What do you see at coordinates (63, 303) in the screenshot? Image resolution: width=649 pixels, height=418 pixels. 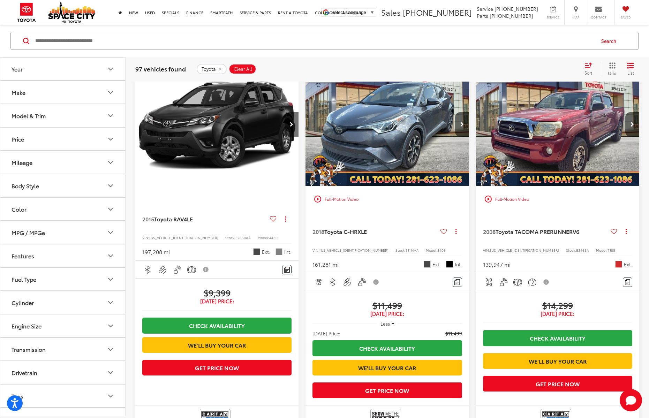 I see `button: CylinderCylinder` at bounding box center [63, 303].